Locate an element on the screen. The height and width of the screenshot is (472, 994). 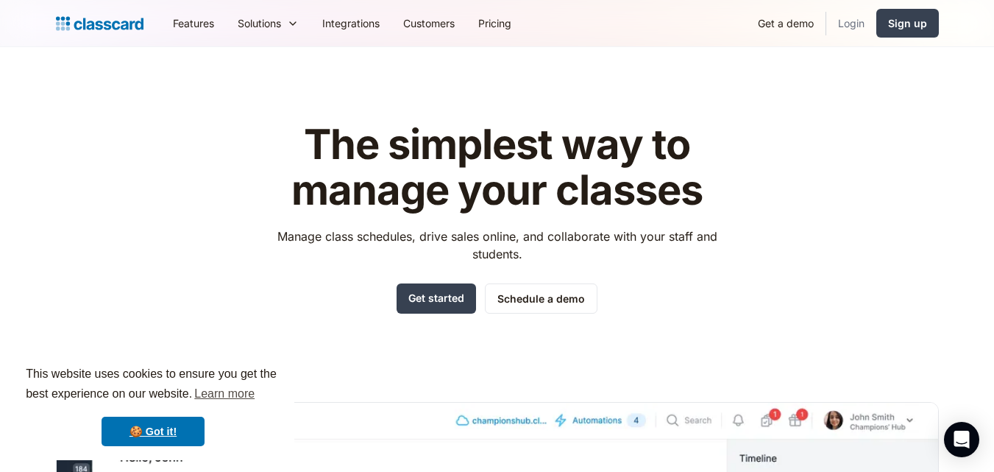
a: learn more about cookies is located at coordinates (224, 394).